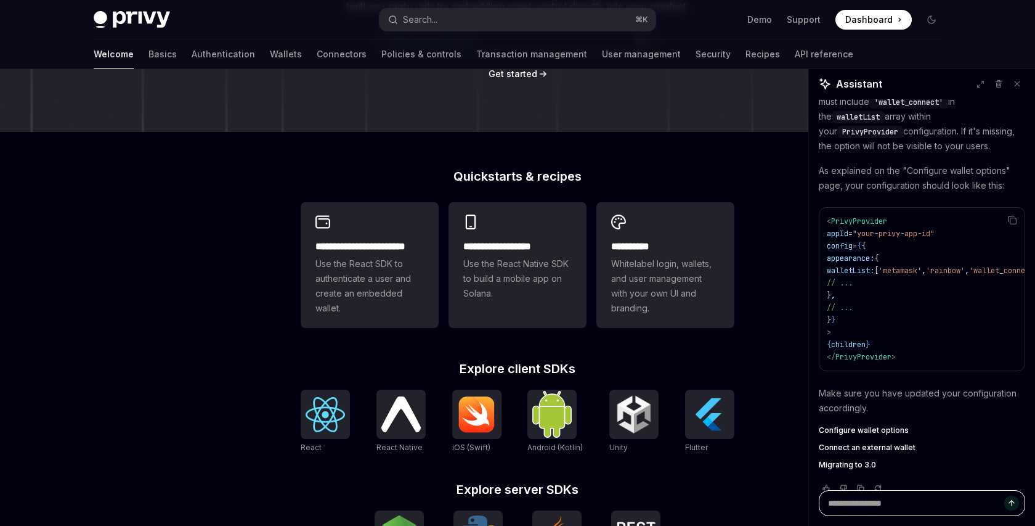  What do you see at coordinates (665, 286) in the screenshot?
I see `span: Whitelabel login, wallets, and user management with your own UI and branding.` at bounding box center [665, 286].